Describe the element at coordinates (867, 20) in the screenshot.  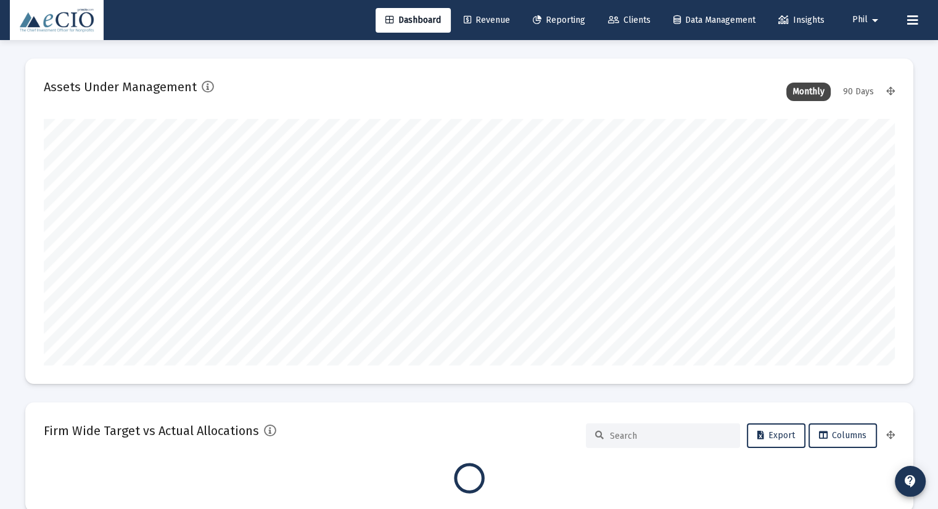
I see `button: Phil` at that location.